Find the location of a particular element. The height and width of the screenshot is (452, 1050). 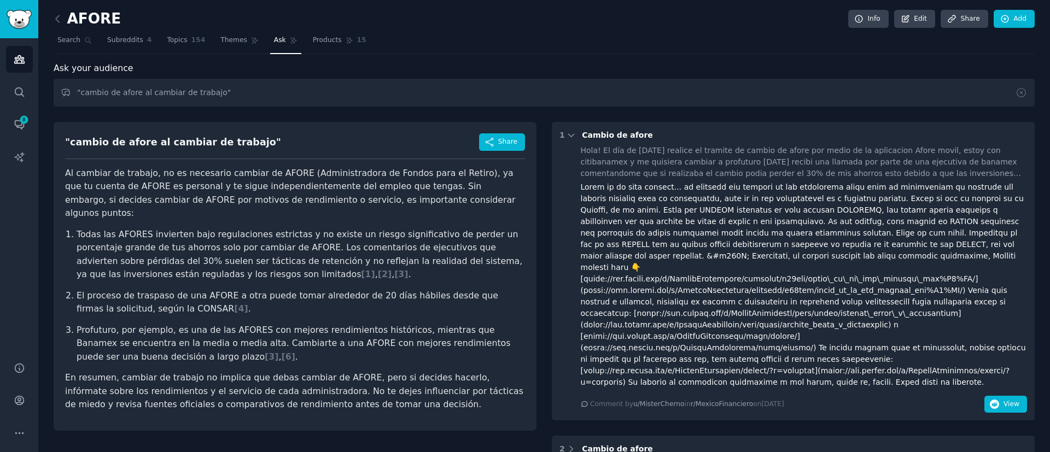

span: Topics is located at coordinates (177, 40).